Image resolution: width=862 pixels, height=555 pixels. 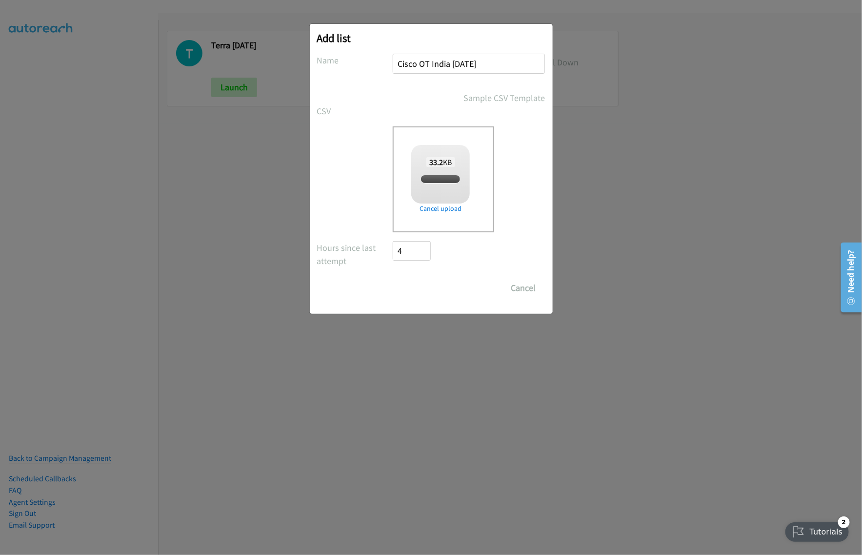 What do you see at coordinates (355, 60) in the screenshot?
I see `label: Name` at bounding box center [355, 60].